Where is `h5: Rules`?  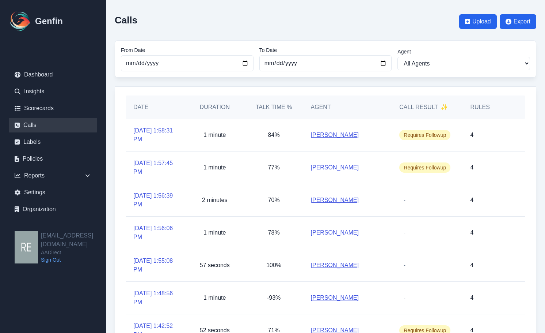
h5: Rules is located at coordinates (480, 107).